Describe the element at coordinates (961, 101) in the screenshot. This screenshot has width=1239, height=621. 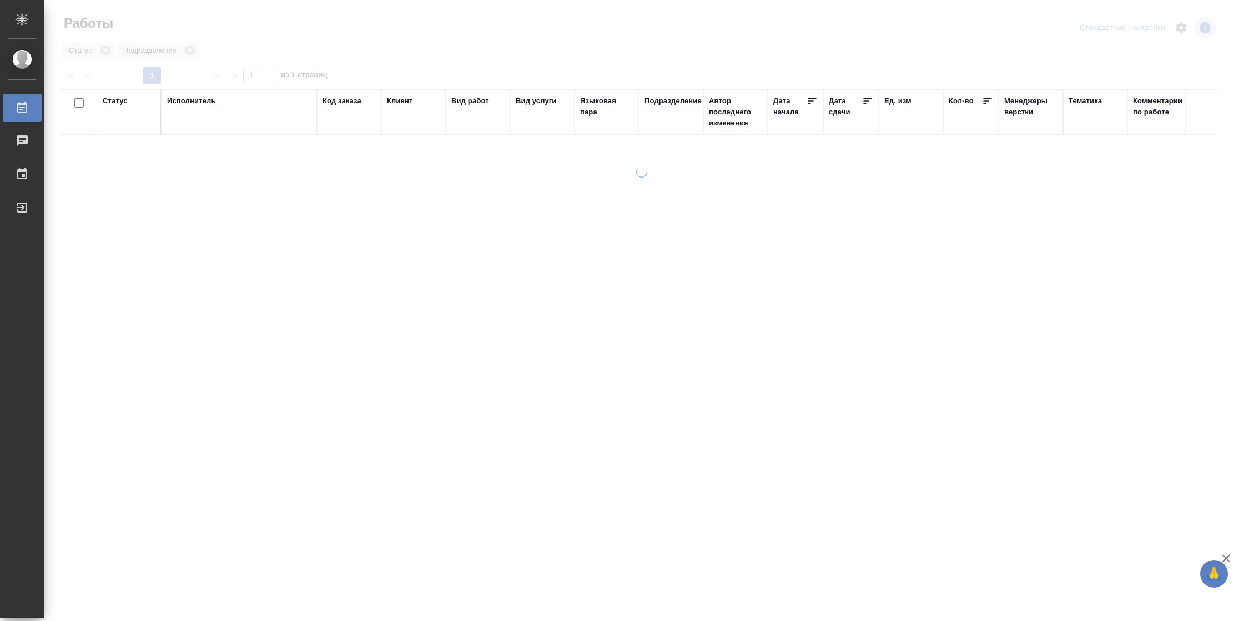
I see `div: Кол-во` at that location.